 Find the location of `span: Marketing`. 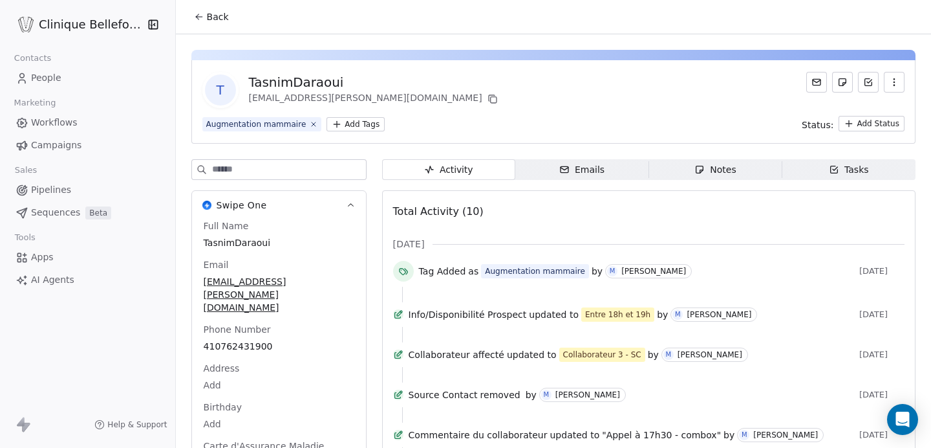

span: Marketing is located at coordinates (35, 103).